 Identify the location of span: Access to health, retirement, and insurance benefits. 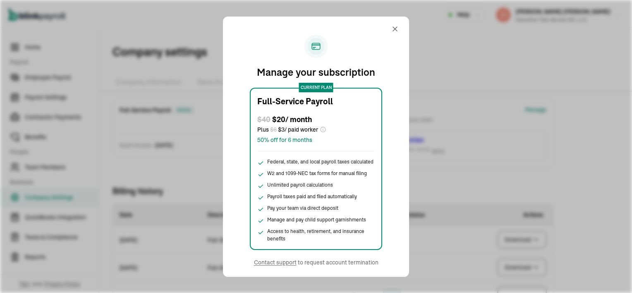
(321, 235).